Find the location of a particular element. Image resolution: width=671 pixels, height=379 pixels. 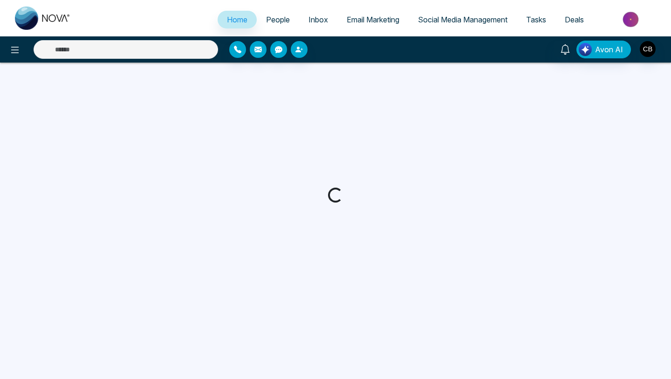

img: Market-place.gif is located at coordinates (632, 19).